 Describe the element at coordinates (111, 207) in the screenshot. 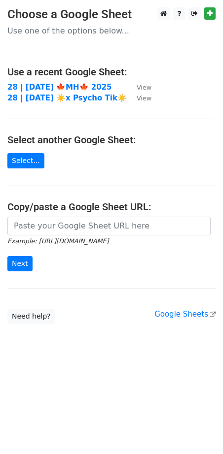

I see `h4: Copy/paste a Google Sheet URL:` at that location.